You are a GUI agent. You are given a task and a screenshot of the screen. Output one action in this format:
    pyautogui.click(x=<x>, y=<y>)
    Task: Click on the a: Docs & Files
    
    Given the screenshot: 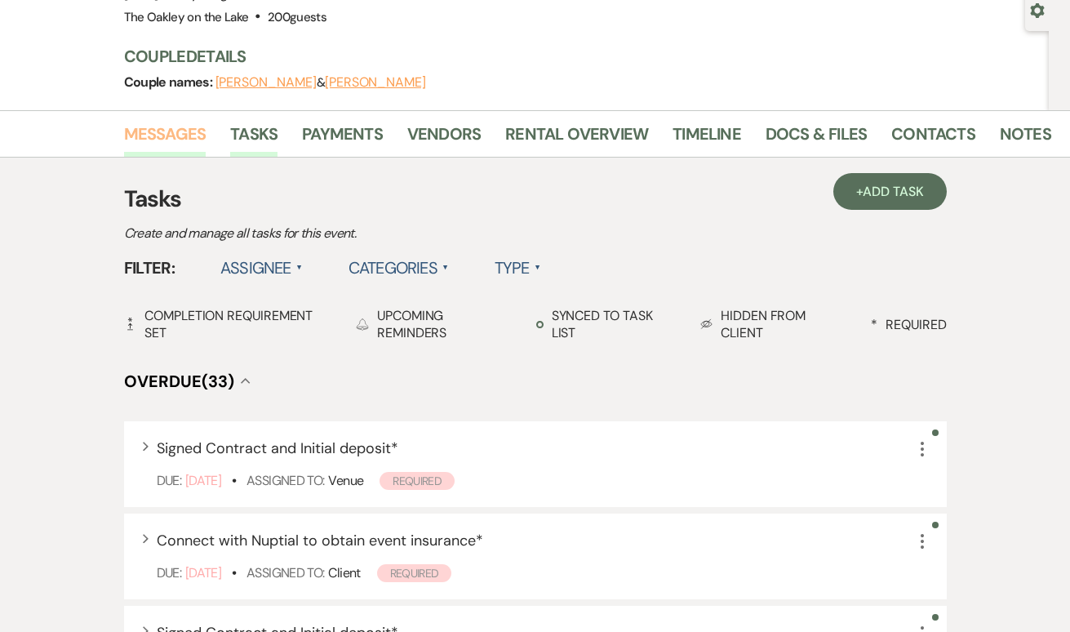 What is the action you would take?
    pyautogui.click(x=816, y=139)
    